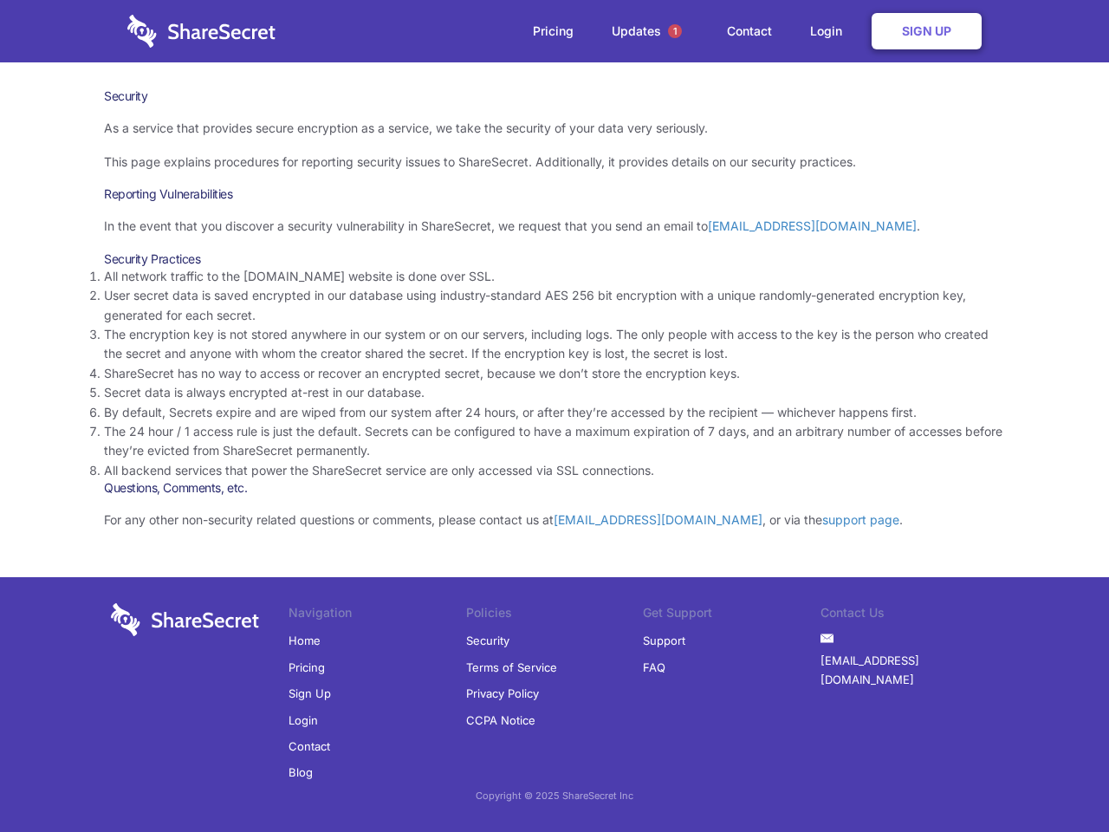 The width and height of the screenshot is (1109, 832). I want to click on h3: Reporting Vulnerabilities, so click(555, 194).